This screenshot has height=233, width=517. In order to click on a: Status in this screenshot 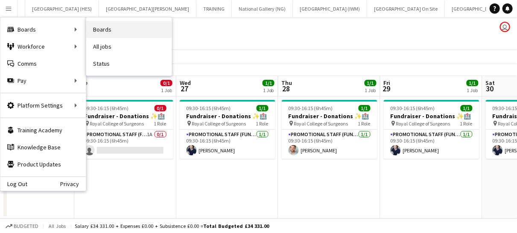, I will do `click(129, 64)`.